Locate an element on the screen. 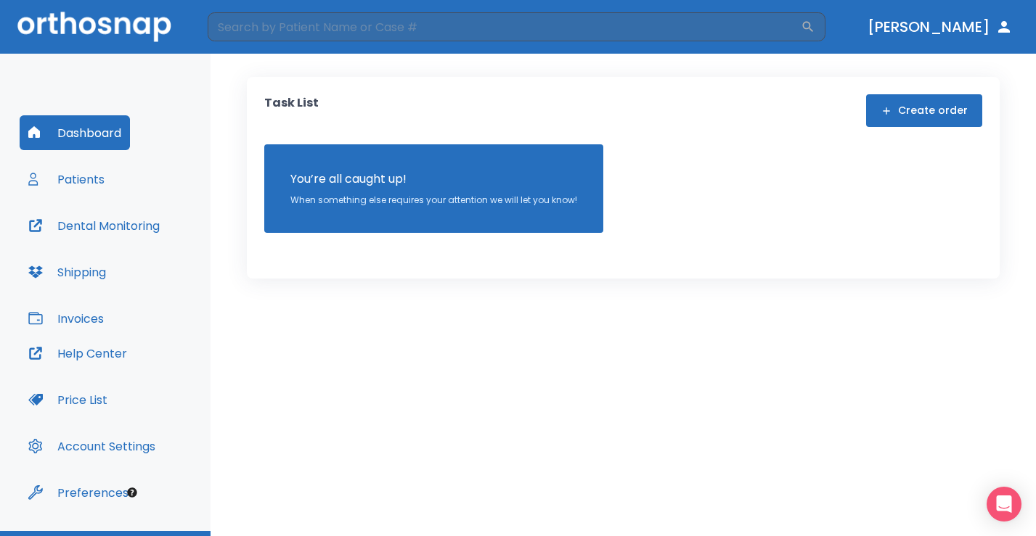  button: Invoices is located at coordinates (66, 319).